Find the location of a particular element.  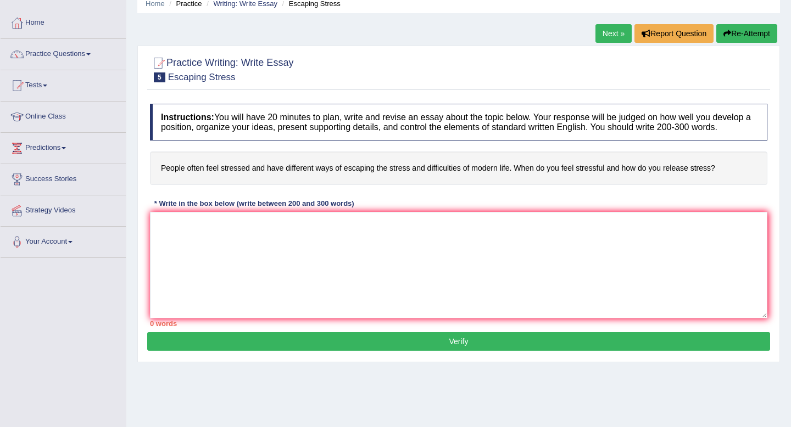

h4: People often feel stressed and have different ways of escaping the stress and difficulties of mod... is located at coordinates (459, 168).